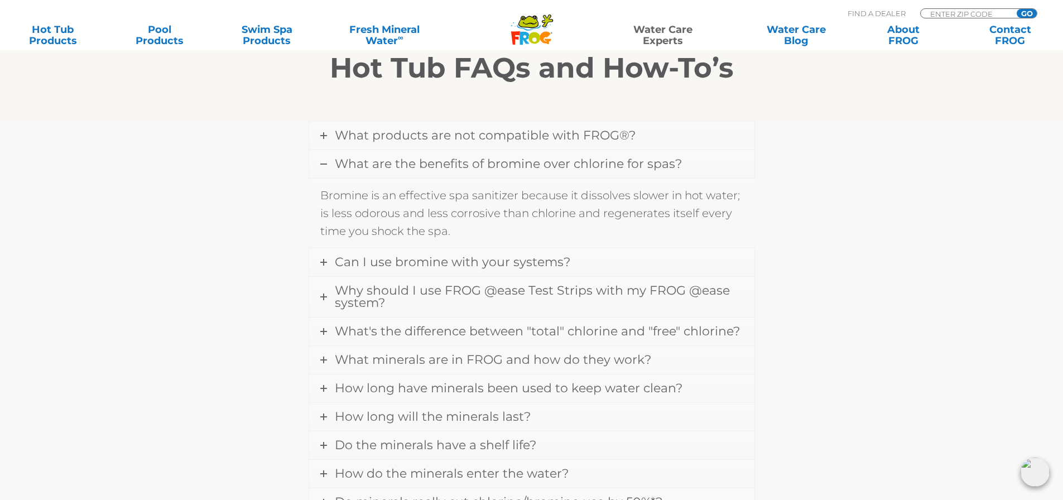 Image resolution: width=1063 pixels, height=500 pixels. Describe the element at coordinates (532, 360) in the screenshot. I see `a: What minerals are in FROG and how do they work?` at that location.